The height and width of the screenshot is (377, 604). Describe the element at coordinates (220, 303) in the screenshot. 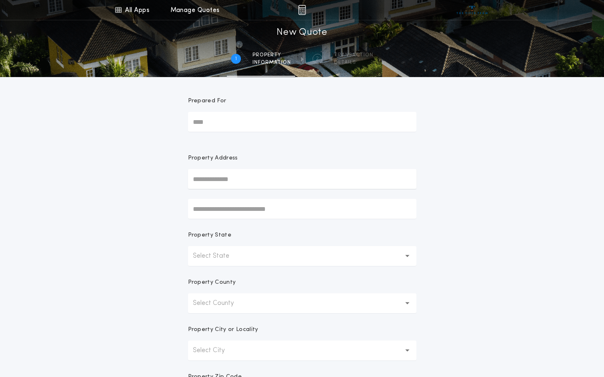

I see `p: Select County` at that location.